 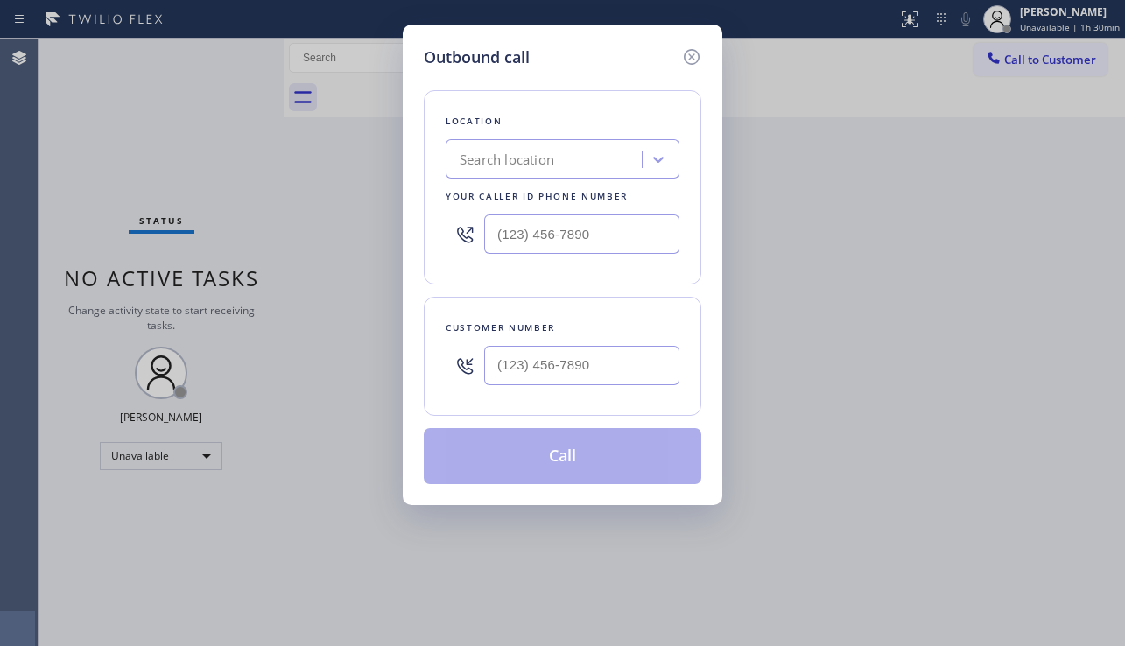 I want to click on div: Your caller id phone number, so click(x=562, y=196).